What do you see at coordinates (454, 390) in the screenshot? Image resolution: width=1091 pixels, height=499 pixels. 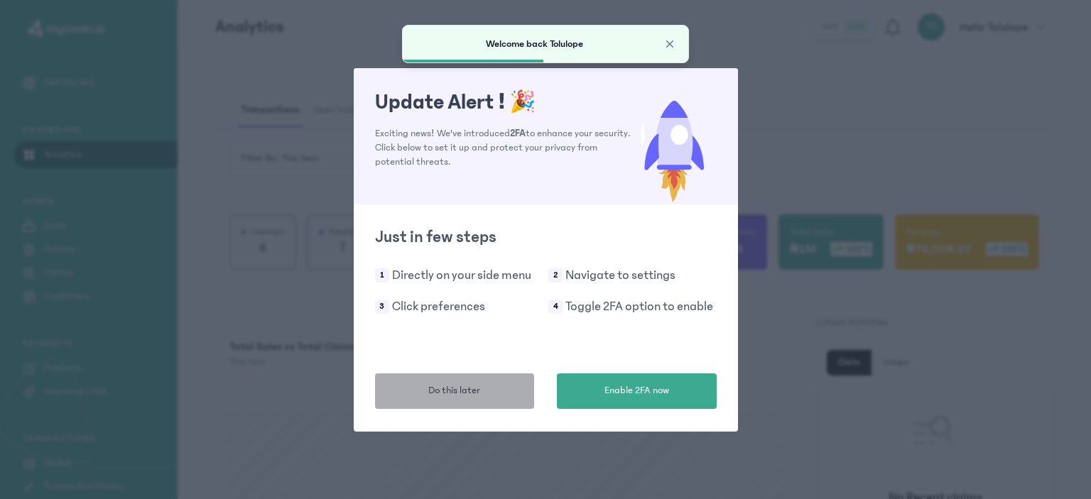 I see `span: Do this later` at bounding box center [454, 390].